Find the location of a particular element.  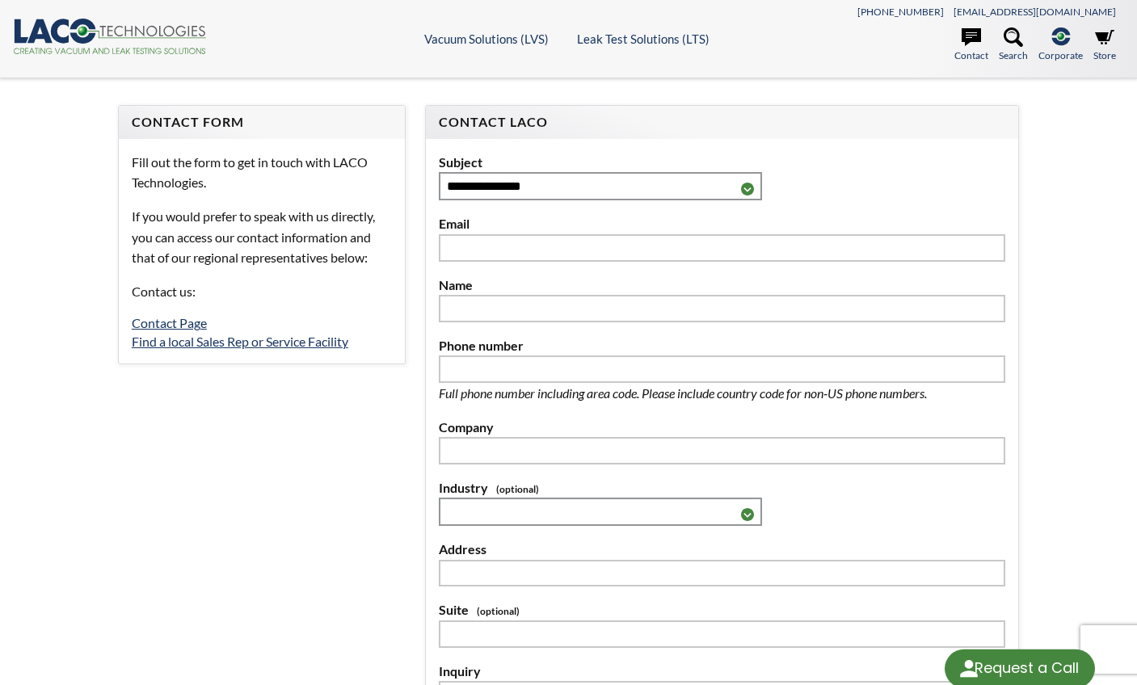

label: Subject is located at coordinates (722, 162).